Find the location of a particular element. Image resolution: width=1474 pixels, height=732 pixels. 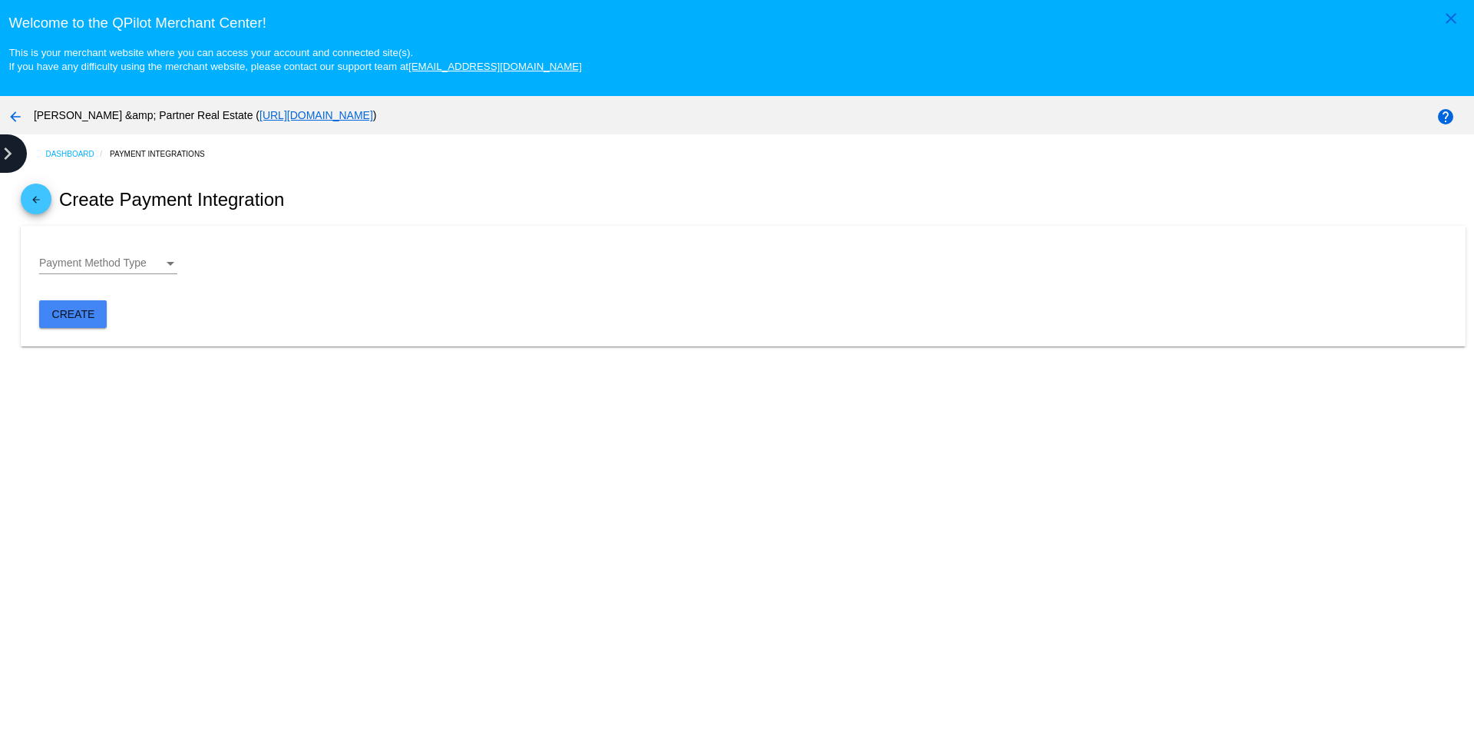

small: This is your merchant website where you can access your account and connected site(s). If you hav... is located at coordinates (295, 59).